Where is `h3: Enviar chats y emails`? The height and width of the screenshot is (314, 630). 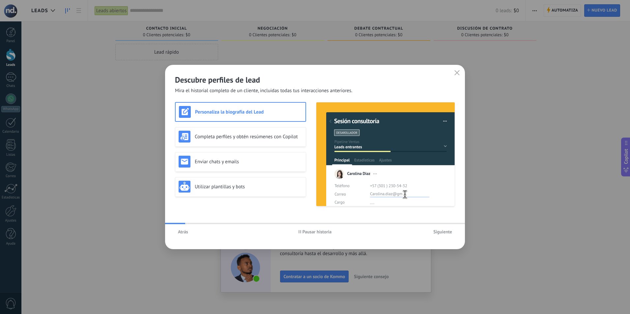
h3: Enviar chats y emails is located at coordinates (248, 162).